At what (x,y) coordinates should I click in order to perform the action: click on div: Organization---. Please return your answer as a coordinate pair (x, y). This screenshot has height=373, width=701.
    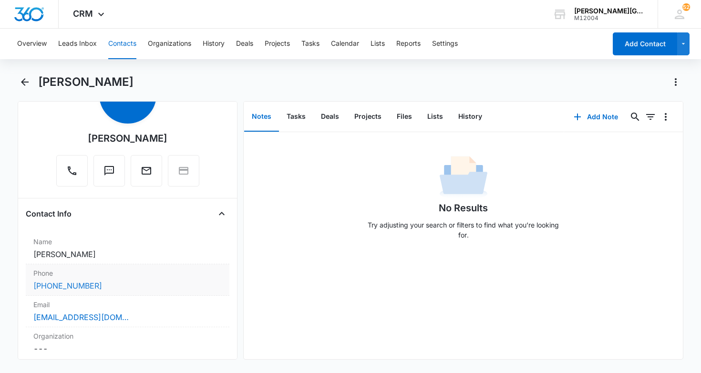
    Looking at the image, I should click on (128, 342).